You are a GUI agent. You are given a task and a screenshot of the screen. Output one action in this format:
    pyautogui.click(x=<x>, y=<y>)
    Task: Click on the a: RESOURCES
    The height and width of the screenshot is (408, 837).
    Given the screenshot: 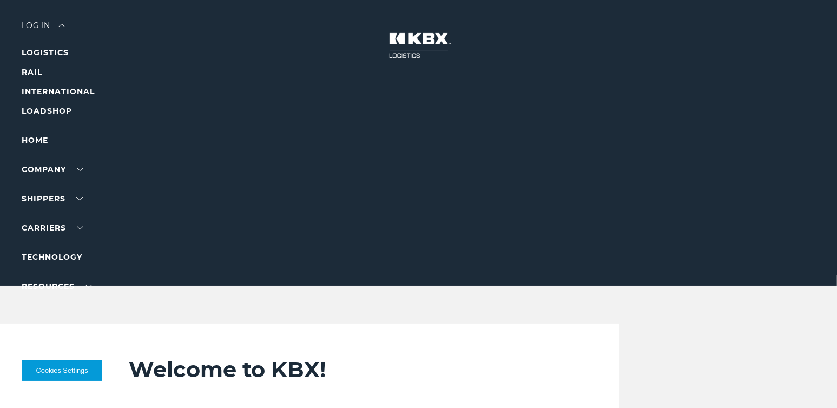 What is the action you would take?
    pyautogui.click(x=57, y=286)
    